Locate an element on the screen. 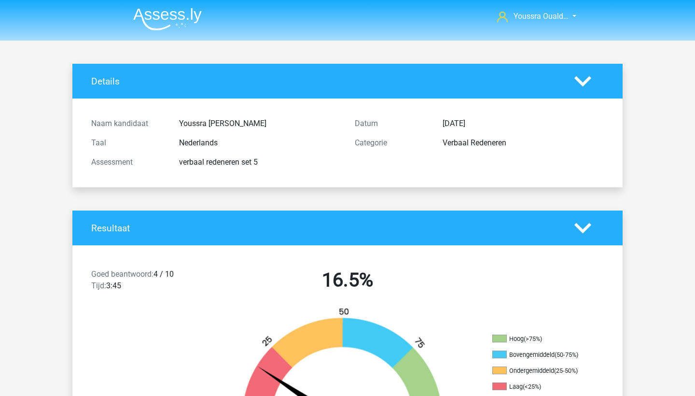 This screenshot has width=695, height=396. div: (50-75%) is located at coordinates (566, 354).